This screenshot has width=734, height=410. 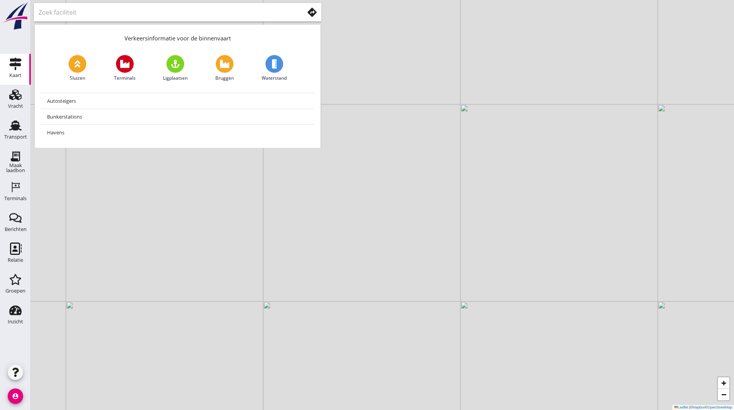 I want to click on a: Sluizen, so click(x=77, y=68).